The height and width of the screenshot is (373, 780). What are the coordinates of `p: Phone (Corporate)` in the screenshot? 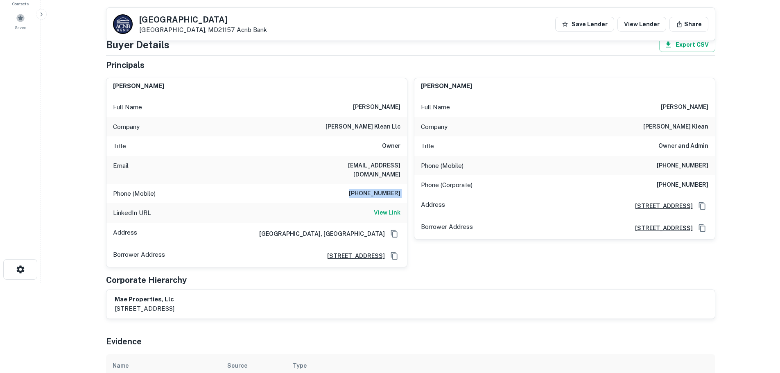 It's located at (447, 185).